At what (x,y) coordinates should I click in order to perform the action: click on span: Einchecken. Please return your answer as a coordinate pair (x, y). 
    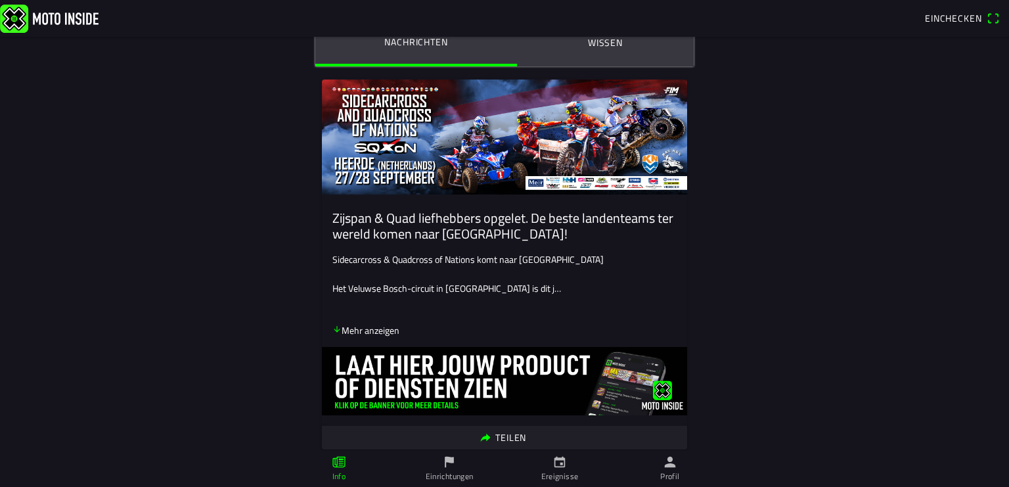
    Looking at the image, I should click on (953, 18).